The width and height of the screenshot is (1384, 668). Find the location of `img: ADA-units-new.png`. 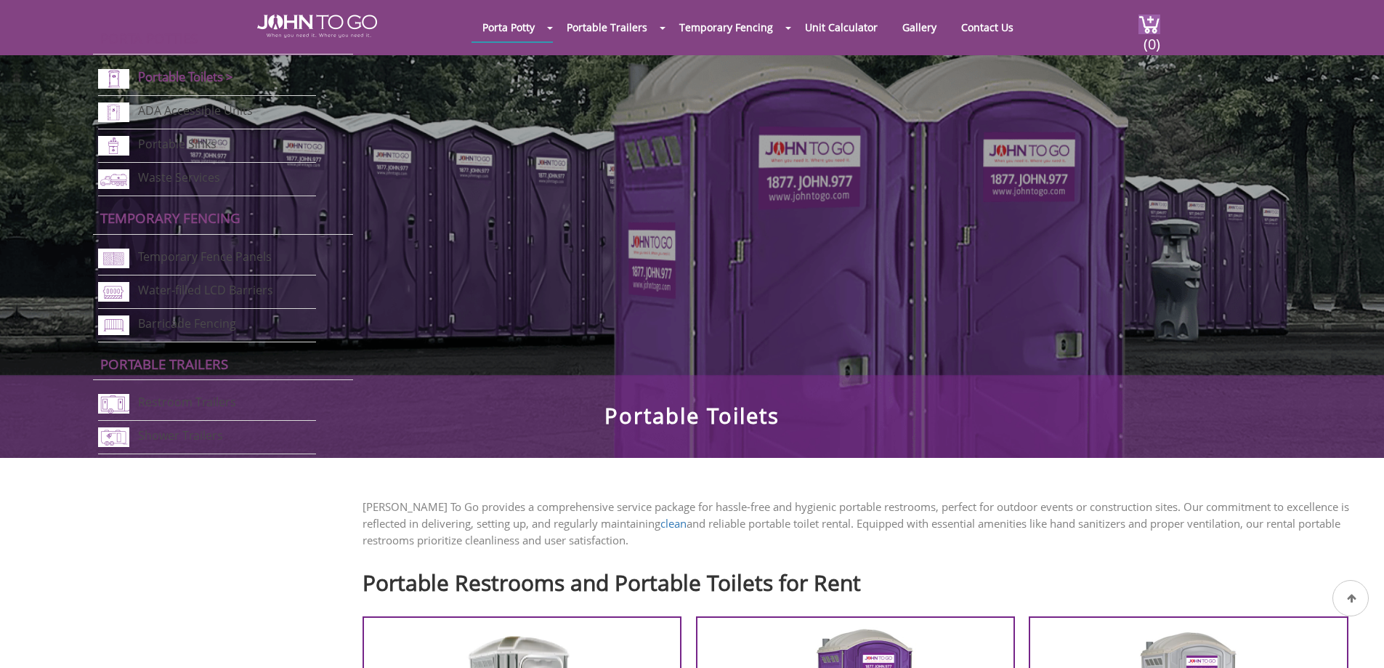

img: ADA-units-new.png is located at coordinates (113, 112).